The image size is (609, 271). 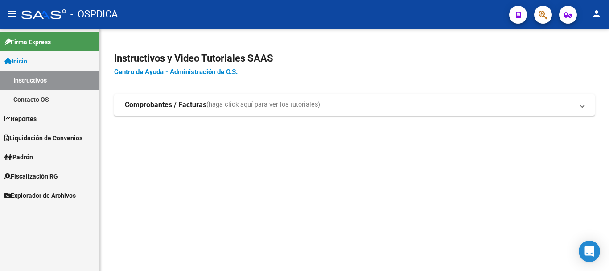 What do you see at coordinates (31, 176) in the screenshot?
I see `span: Fiscalización RG` at bounding box center [31, 176].